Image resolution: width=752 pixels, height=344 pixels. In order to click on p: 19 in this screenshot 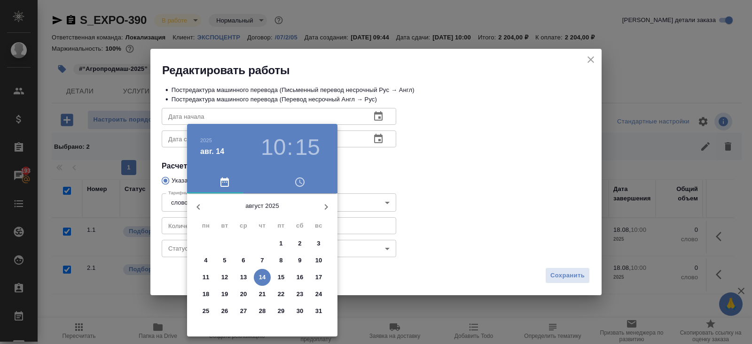, I will do `click(225, 295)`.